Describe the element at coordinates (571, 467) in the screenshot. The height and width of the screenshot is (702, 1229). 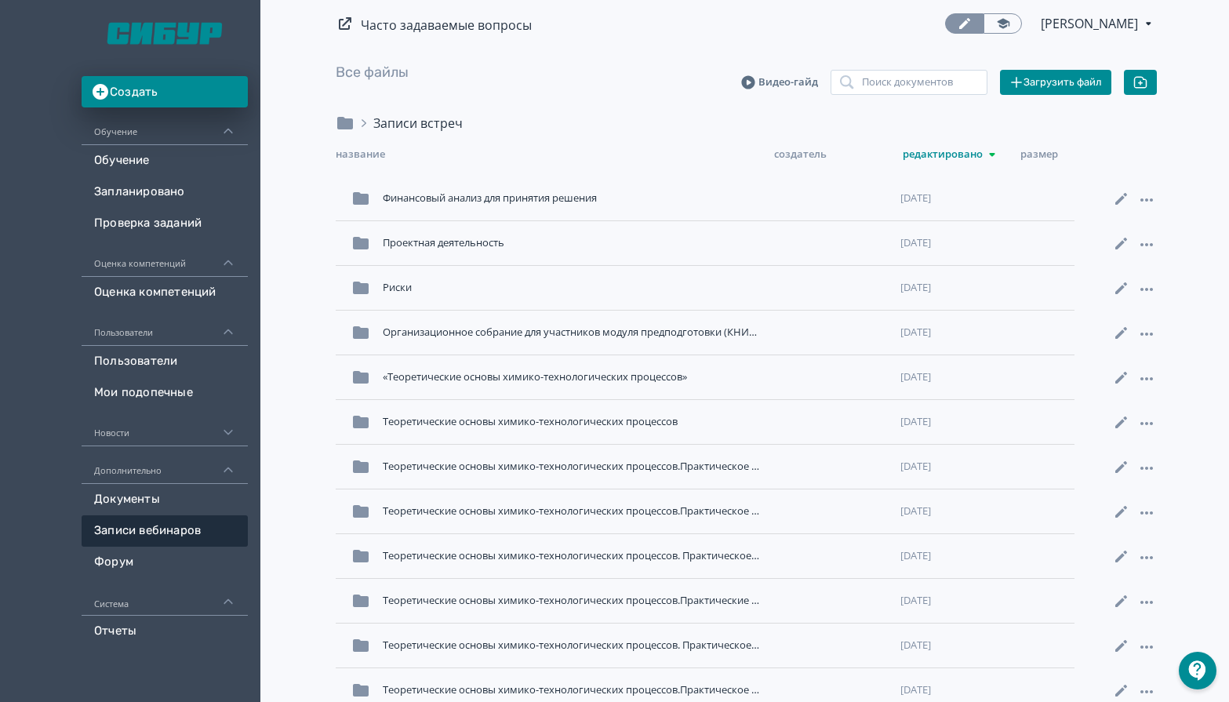
I see `div: Теоретические основы химико-технологических процессов.Практическое занятие Группа 2.` at that location.